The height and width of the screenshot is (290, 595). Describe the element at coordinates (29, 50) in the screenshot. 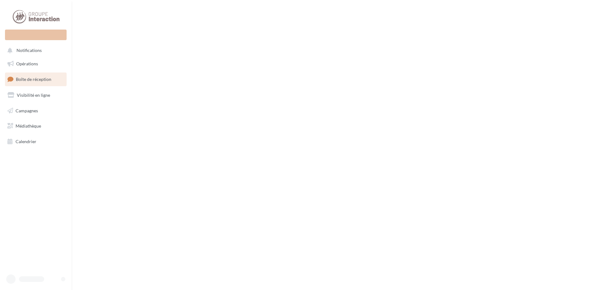

I see `span: Notifications` at that location.